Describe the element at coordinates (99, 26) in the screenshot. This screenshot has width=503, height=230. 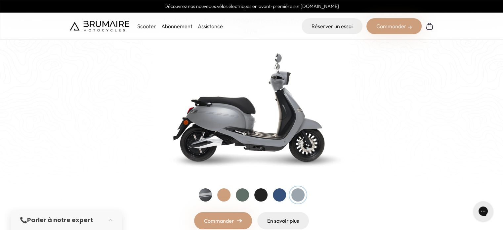
I see `img: Brumaire Motocycles` at that location.